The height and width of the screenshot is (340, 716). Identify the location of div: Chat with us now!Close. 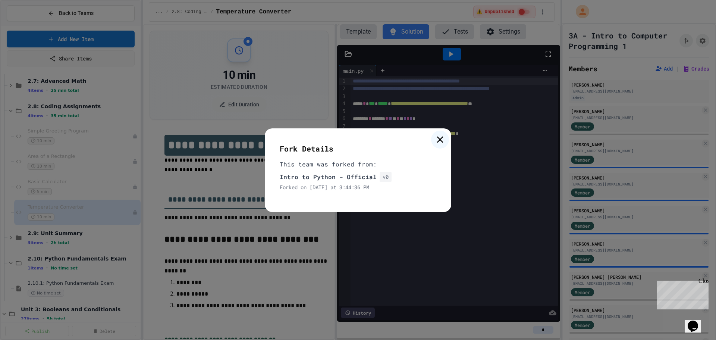
(27, 25).